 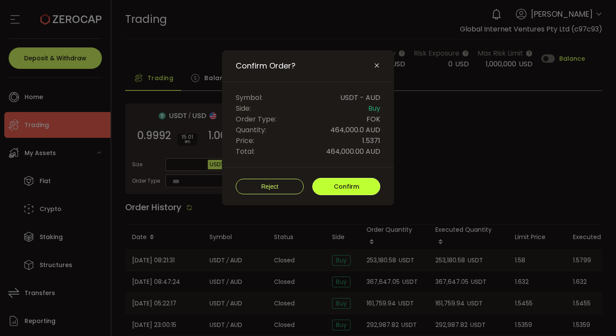 What do you see at coordinates (595, 315) in the screenshot?
I see `div: Chat Widget` at bounding box center [595, 315].